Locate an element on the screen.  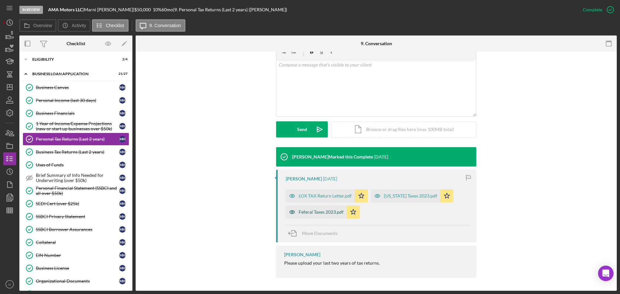
div: EIN Number is located at coordinates (77, 255).